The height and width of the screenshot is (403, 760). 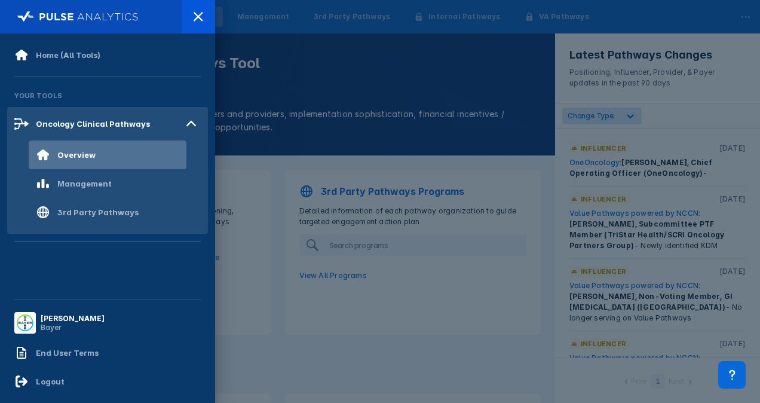 I want to click on img: pulse-logo-full-white.svg, so click(x=78, y=17).